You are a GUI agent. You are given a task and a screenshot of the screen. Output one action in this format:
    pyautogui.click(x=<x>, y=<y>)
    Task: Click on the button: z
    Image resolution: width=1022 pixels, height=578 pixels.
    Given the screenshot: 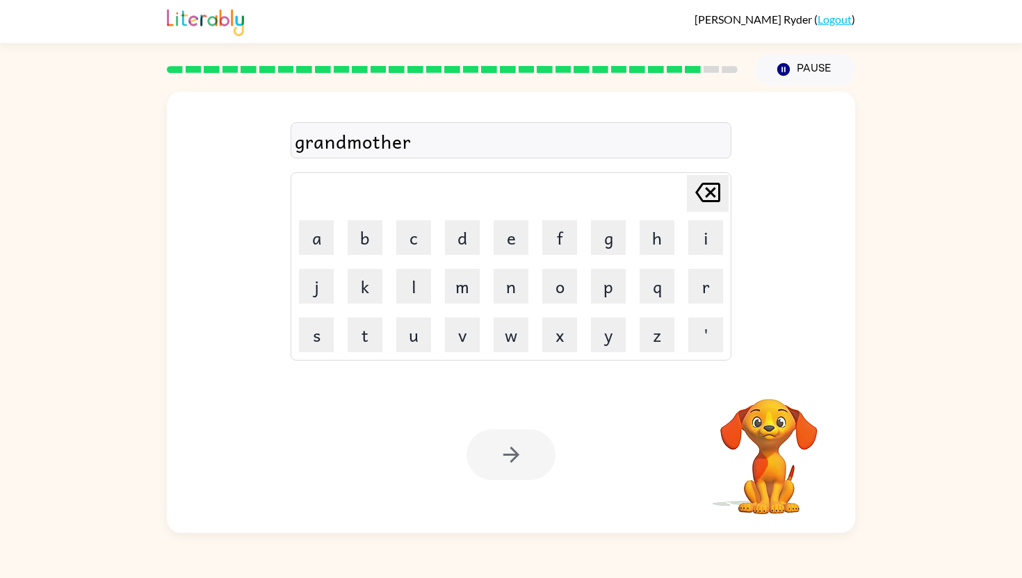 What is the action you would take?
    pyautogui.click(x=657, y=335)
    